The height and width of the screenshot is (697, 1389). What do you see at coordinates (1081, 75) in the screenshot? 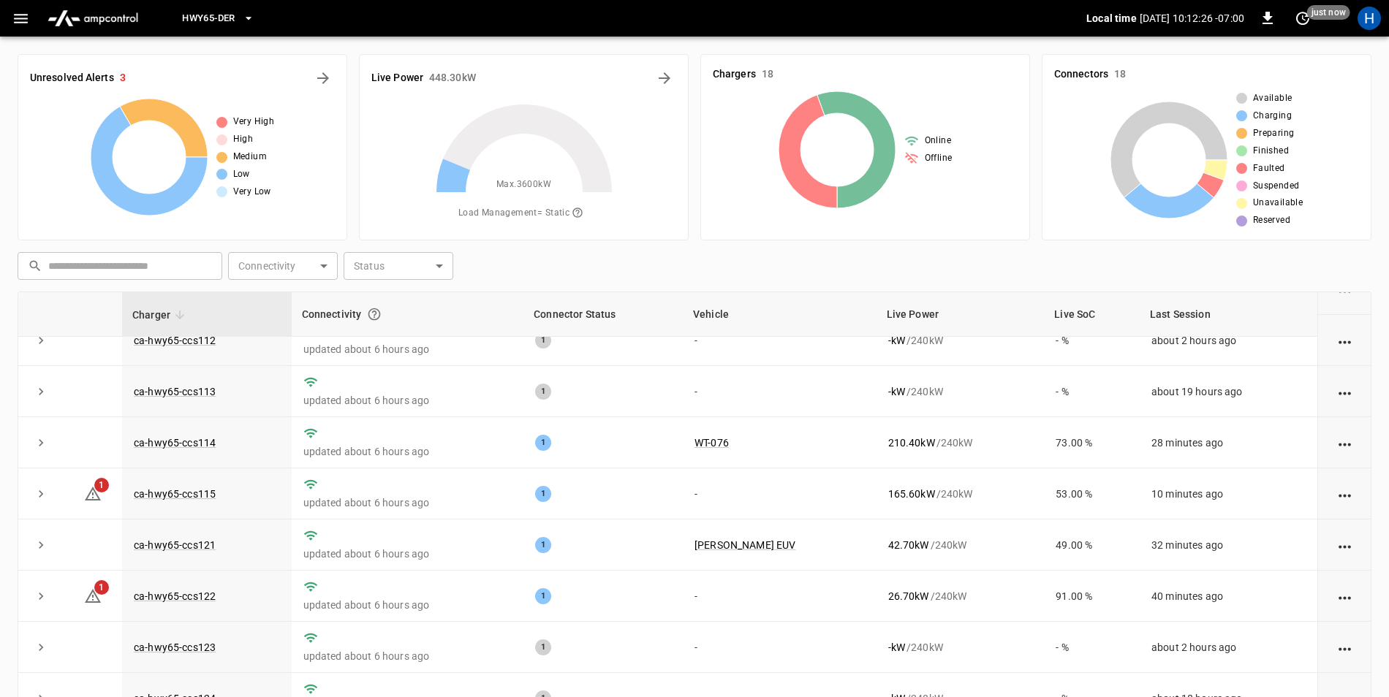
I see `h6: Connectors` at bounding box center [1081, 75].